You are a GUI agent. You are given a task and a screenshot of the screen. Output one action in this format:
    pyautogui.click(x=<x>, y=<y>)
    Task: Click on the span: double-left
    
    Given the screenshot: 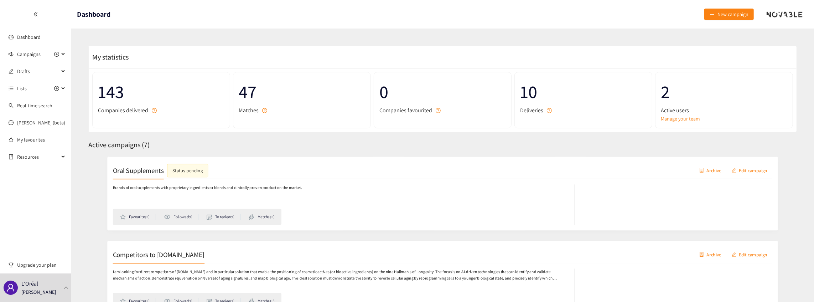 What is the action you would take?
    pyautogui.click(x=36, y=14)
    